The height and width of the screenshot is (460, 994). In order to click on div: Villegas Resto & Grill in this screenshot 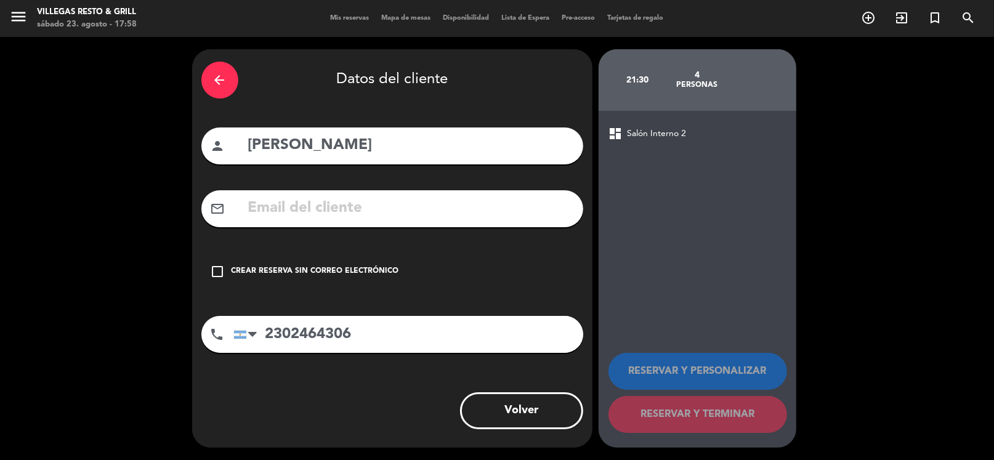, I will do `click(87, 12)`.